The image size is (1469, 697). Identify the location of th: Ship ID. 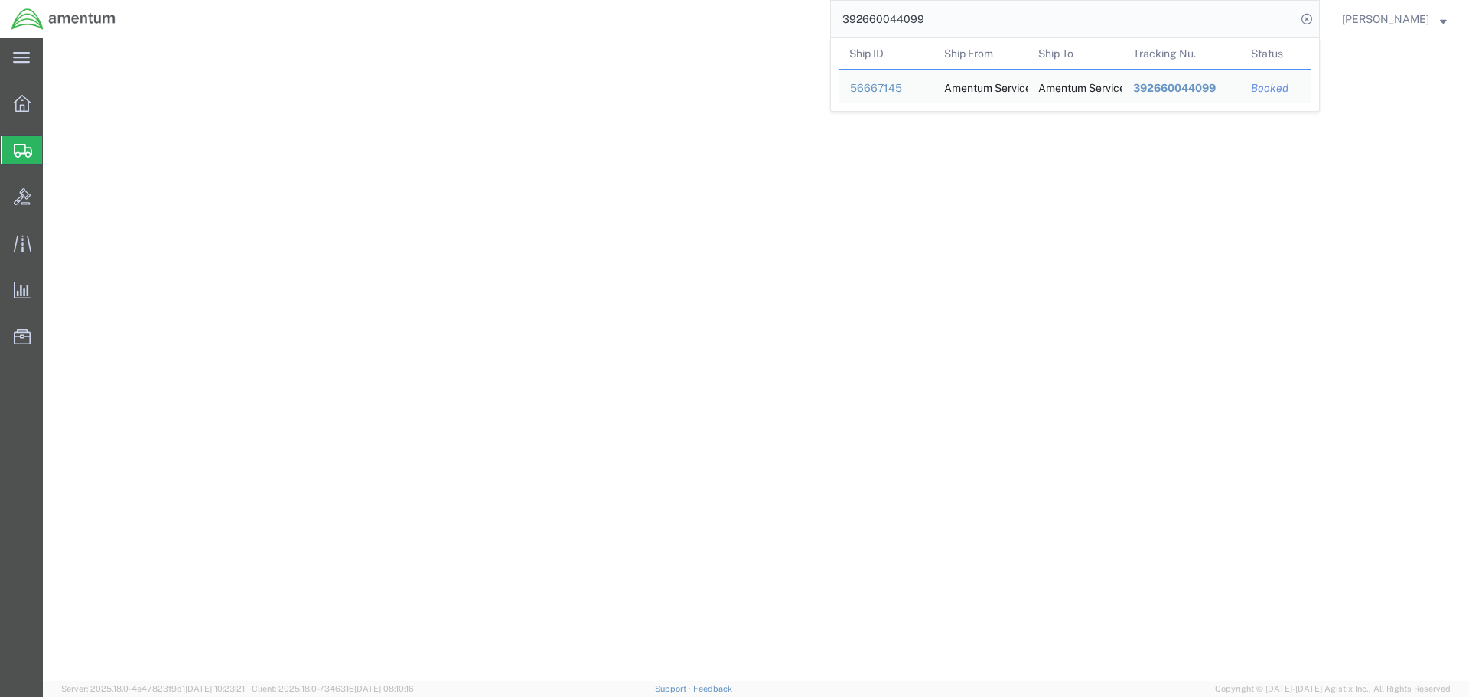
(886, 54).